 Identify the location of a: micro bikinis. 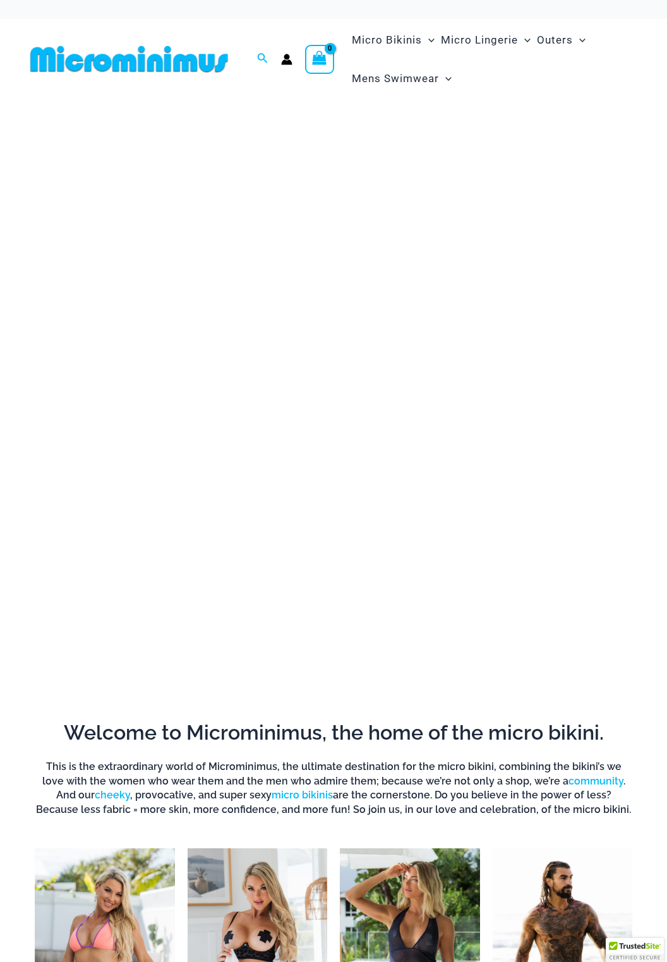
(302, 794).